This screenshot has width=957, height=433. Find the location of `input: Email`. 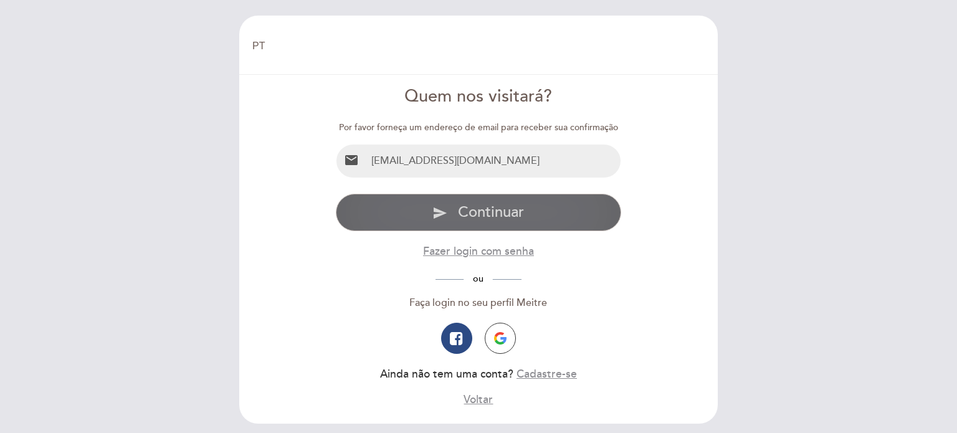

input: Email is located at coordinates (494, 161).